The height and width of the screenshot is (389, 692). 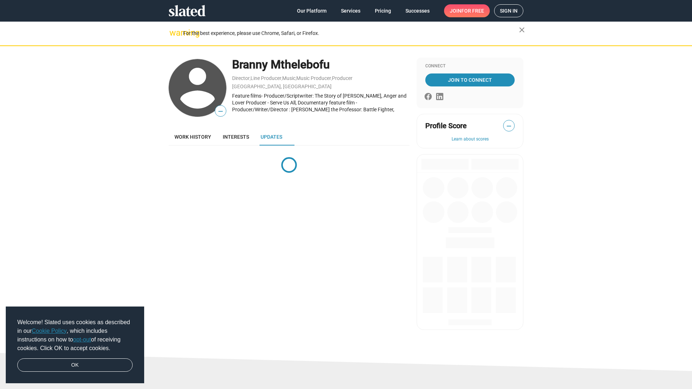 What do you see at coordinates (351, 11) in the screenshot?
I see `a: Services` at bounding box center [351, 11].